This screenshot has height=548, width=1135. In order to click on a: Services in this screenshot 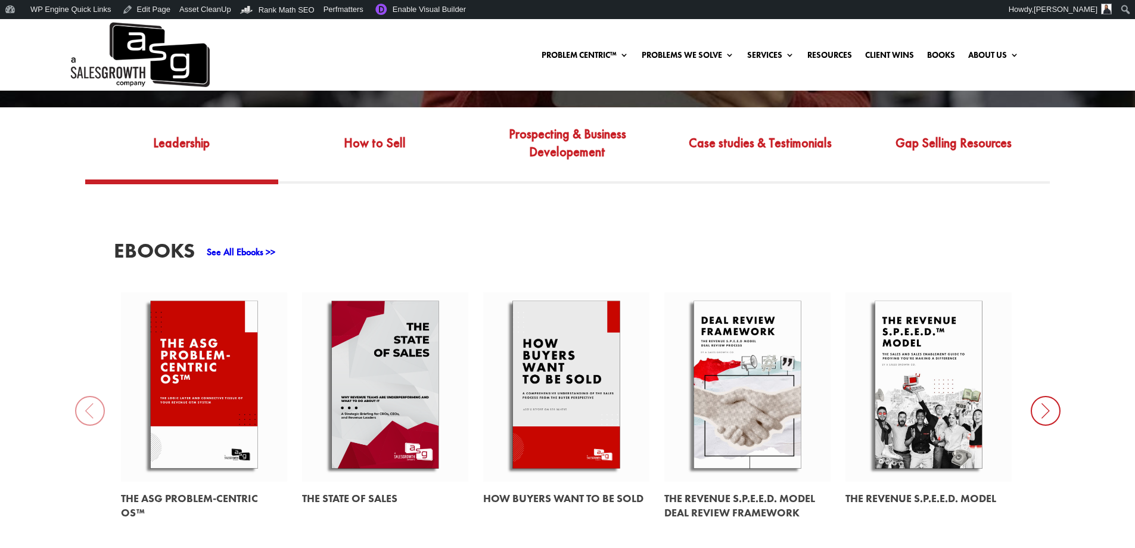, I will do `click(770, 57)`.